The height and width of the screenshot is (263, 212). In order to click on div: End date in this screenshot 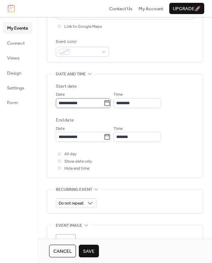, I will do `click(65, 120)`.